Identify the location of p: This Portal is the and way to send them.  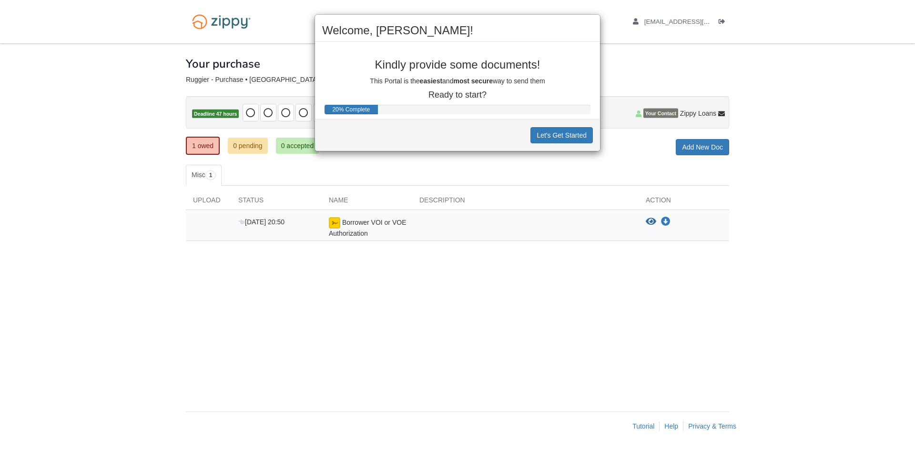
(457, 81).